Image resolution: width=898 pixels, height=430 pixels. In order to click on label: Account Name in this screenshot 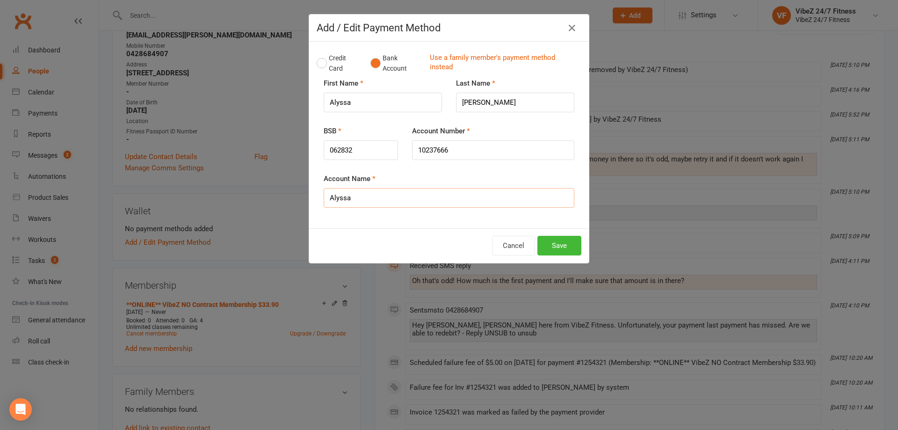, I will do `click(349, 179)`.